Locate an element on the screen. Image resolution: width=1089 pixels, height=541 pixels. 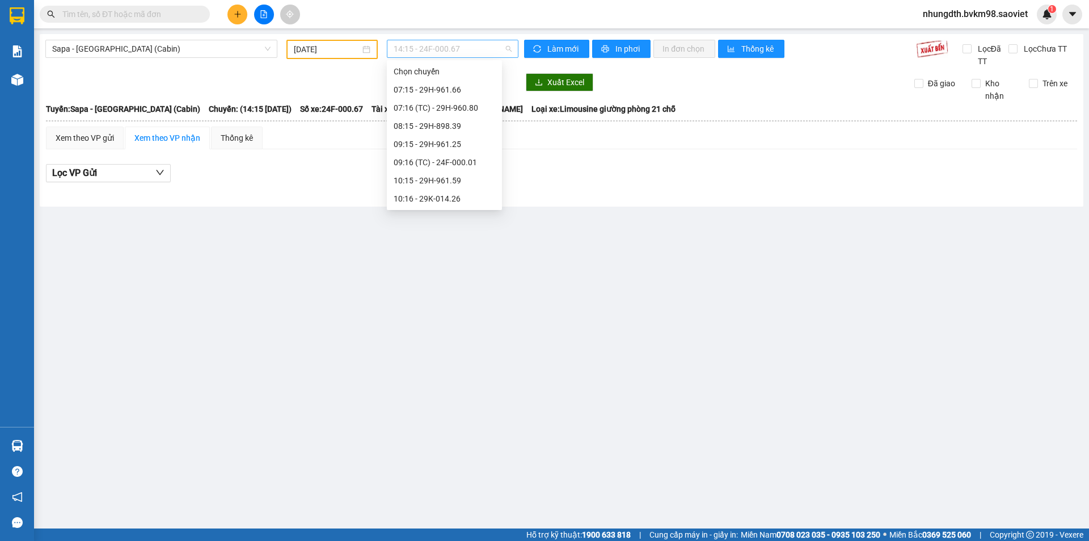
button: printerIn phơi is located at coordinates (621, 49).